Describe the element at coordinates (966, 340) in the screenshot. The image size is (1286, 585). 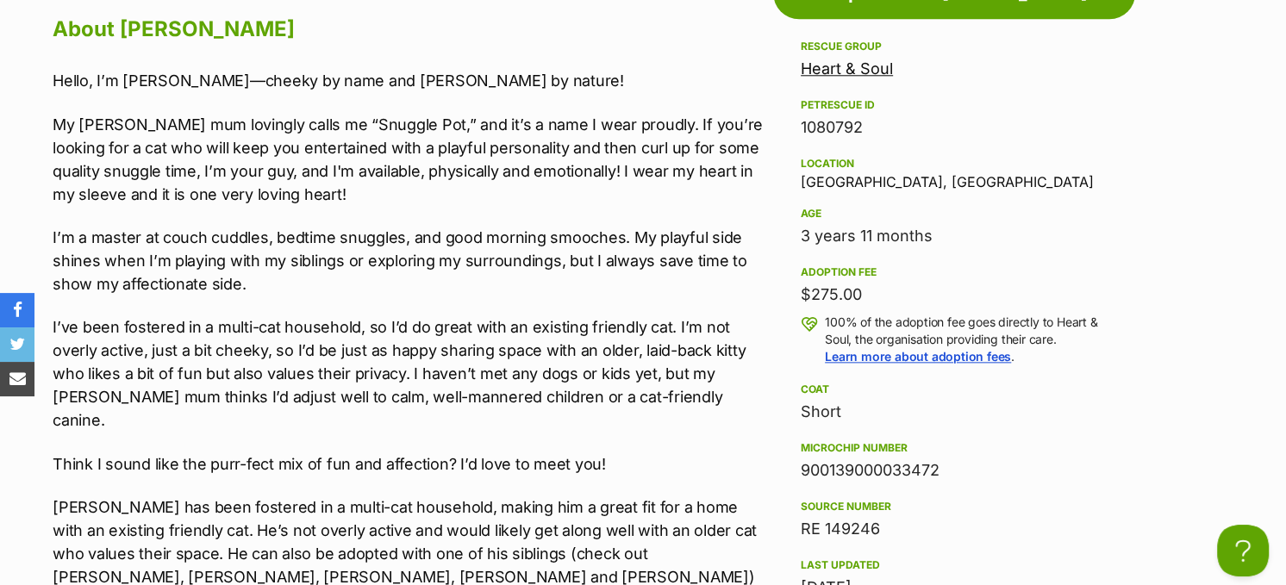
I see `p: 100% of the adoption fee goes directly to Heart & Soul, the organisation providing their care. .` at that location.